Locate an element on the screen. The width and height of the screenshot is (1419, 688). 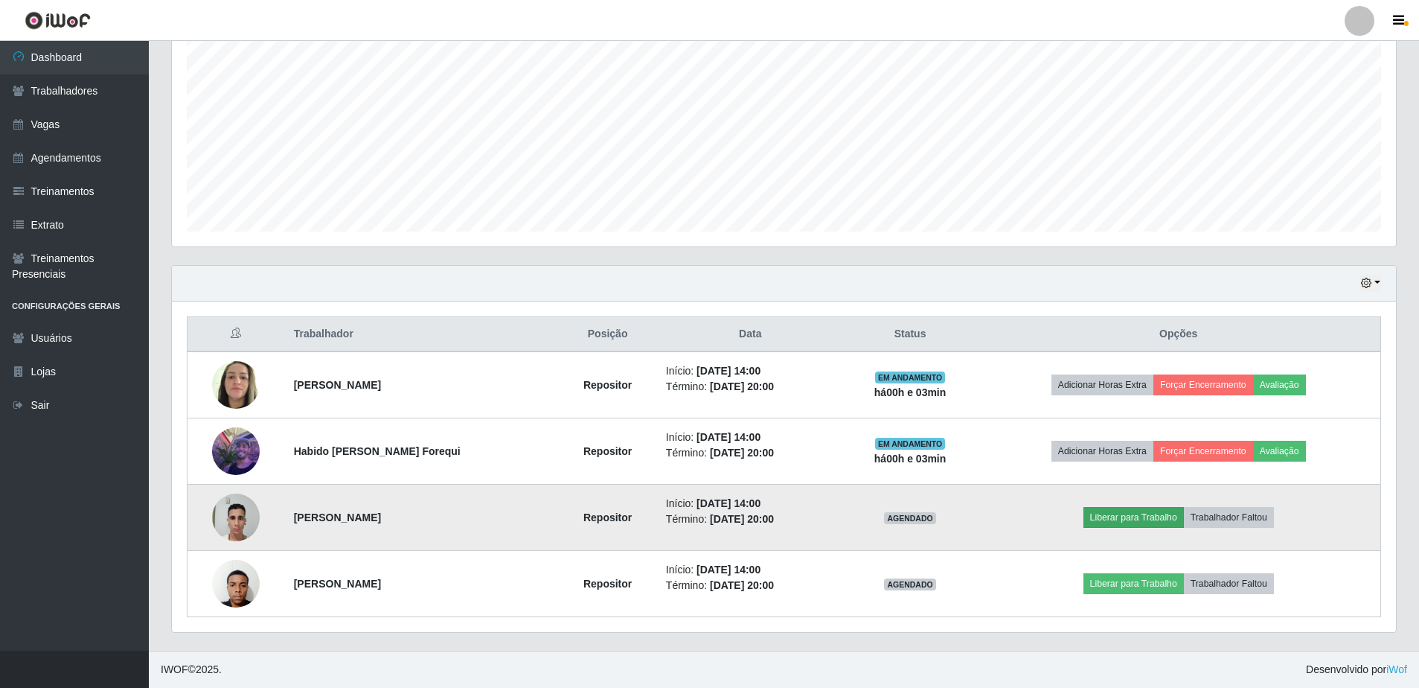
img: 1755648564226.jpeg is located at coordinates (236, 516).